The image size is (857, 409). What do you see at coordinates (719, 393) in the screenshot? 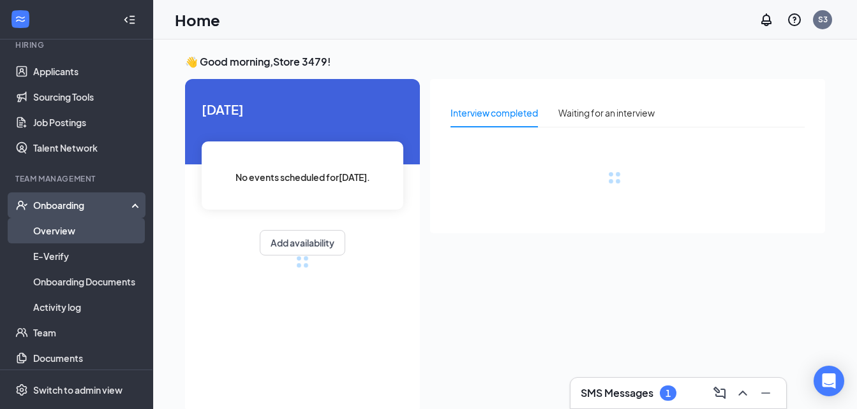
I see `button: ComposeMessage` at bounding box center [719, 393].